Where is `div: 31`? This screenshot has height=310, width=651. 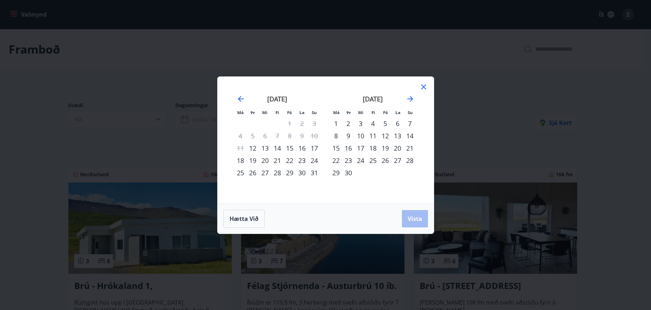
div: 31 is located at coordinates (314, 173).